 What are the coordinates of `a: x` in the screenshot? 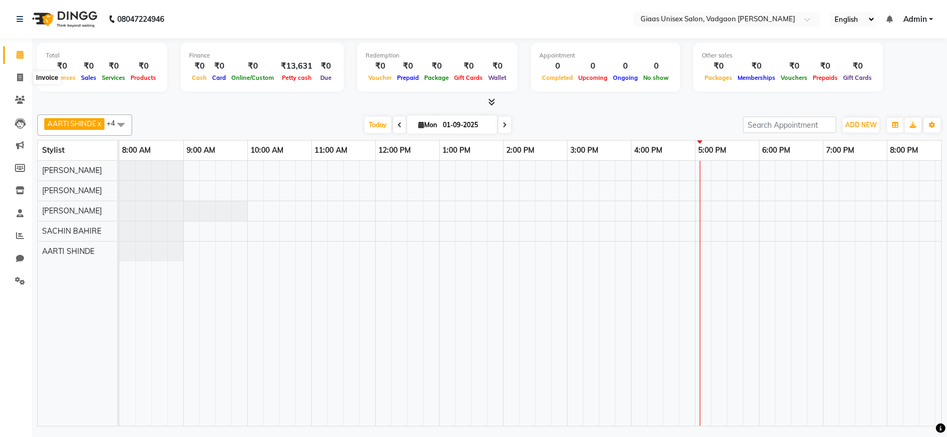 It's located at (99, 124).